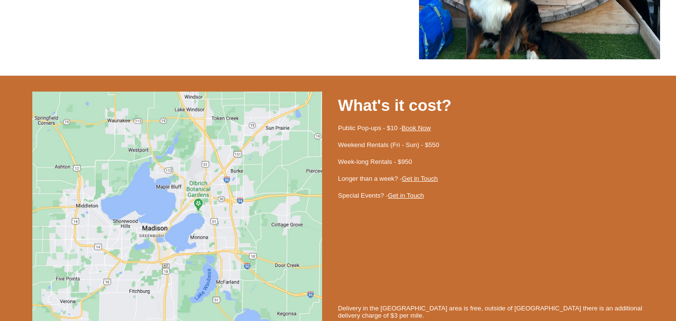  Describe the element at coordinates (499, 106) in the screenshot. I see `div: What's it cost?` at that location.